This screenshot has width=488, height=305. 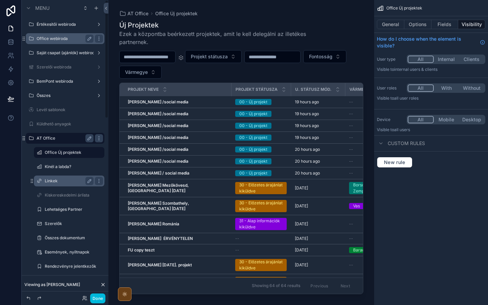 What do you see at coordinates (72, 266) in the screenshot?
I see `label: Rendezvényre jelentkezők` at bounding box center [72, 266].